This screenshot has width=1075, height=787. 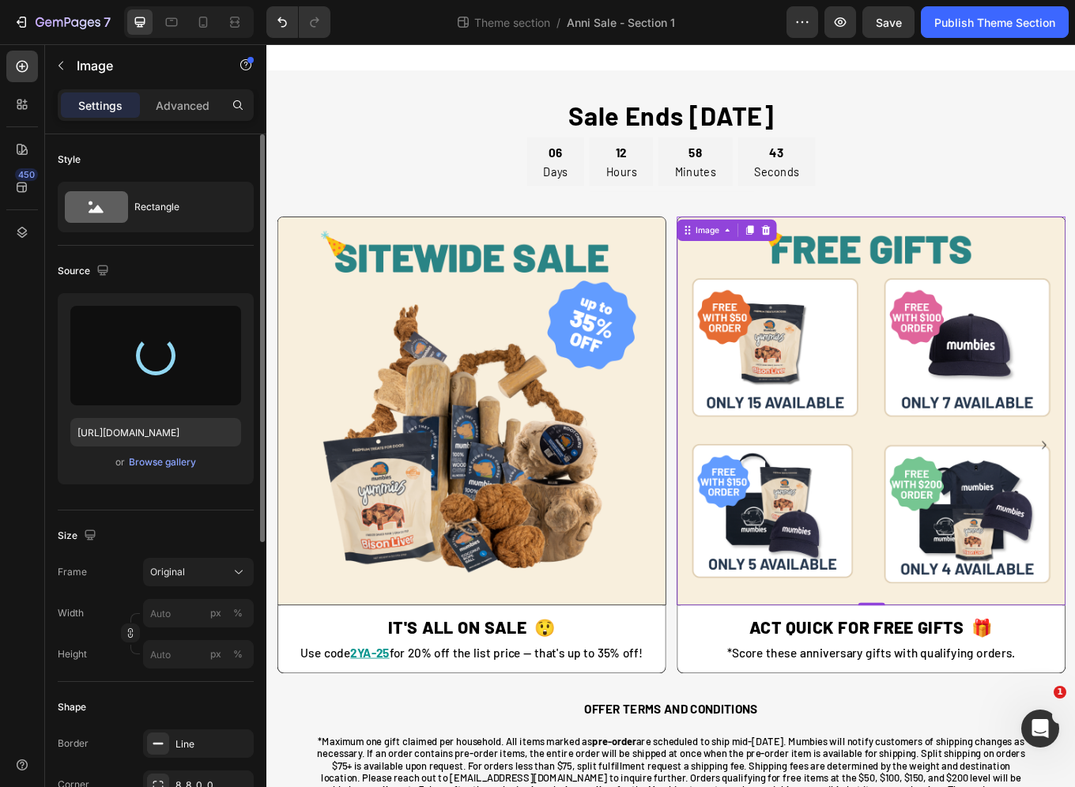 What do you see at coordinates (69, 160) in the screenshot?
I see `div: Style` at bounding box center [69, 160].